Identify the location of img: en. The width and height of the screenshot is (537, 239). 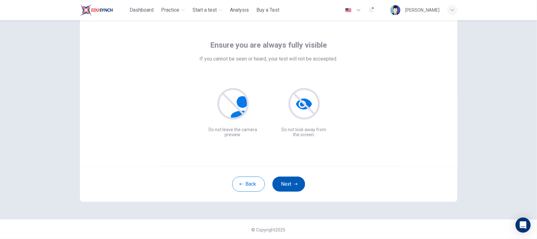
(349, 10).